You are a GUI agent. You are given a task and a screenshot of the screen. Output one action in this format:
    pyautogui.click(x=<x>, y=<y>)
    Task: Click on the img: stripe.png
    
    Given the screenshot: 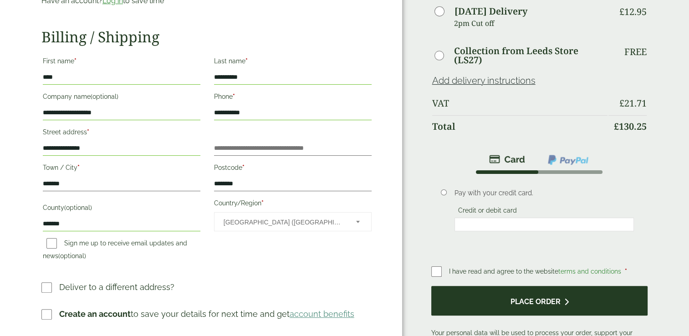 What is the action you would take?
    pyautogui.click(x=507, y=159)
    